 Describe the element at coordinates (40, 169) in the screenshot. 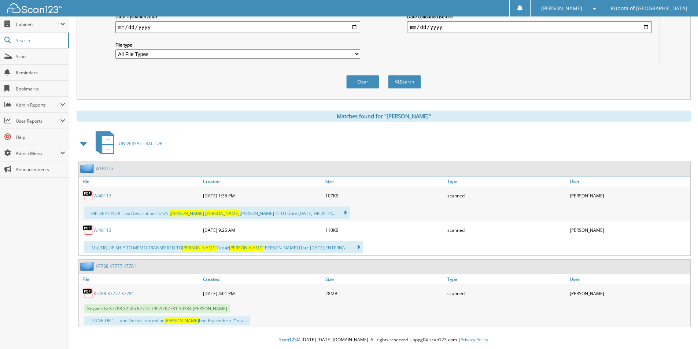

I see `span: Announcements` at that location.